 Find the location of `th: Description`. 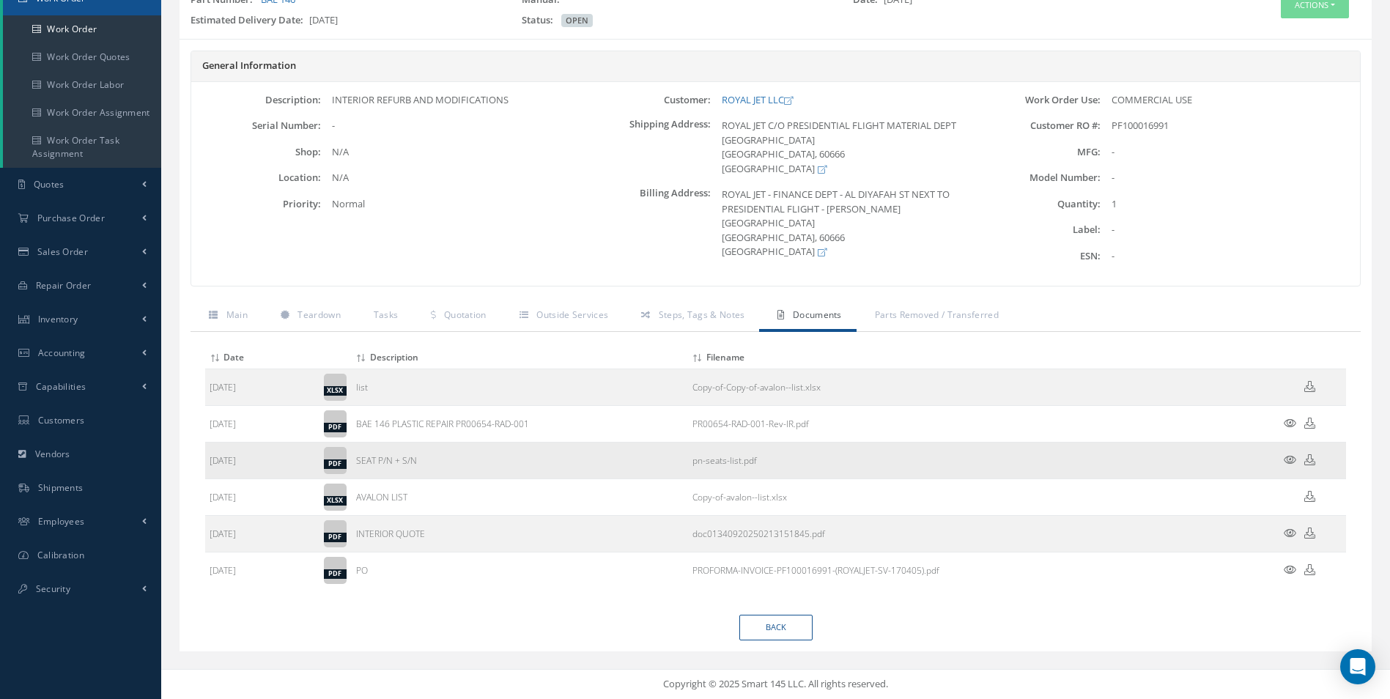

th: Description is located at coordinates (520, 358).